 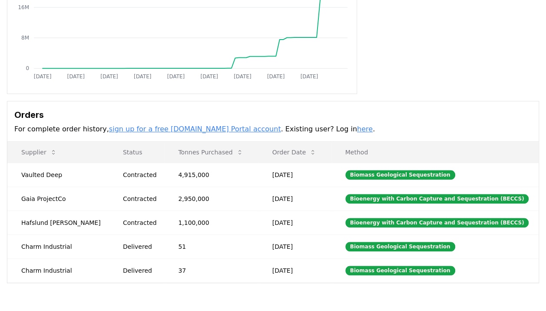 What do you see at coordinates (39, 152) in the screenshot?
I see `button: Supplier` at bounding box center [39, 152].